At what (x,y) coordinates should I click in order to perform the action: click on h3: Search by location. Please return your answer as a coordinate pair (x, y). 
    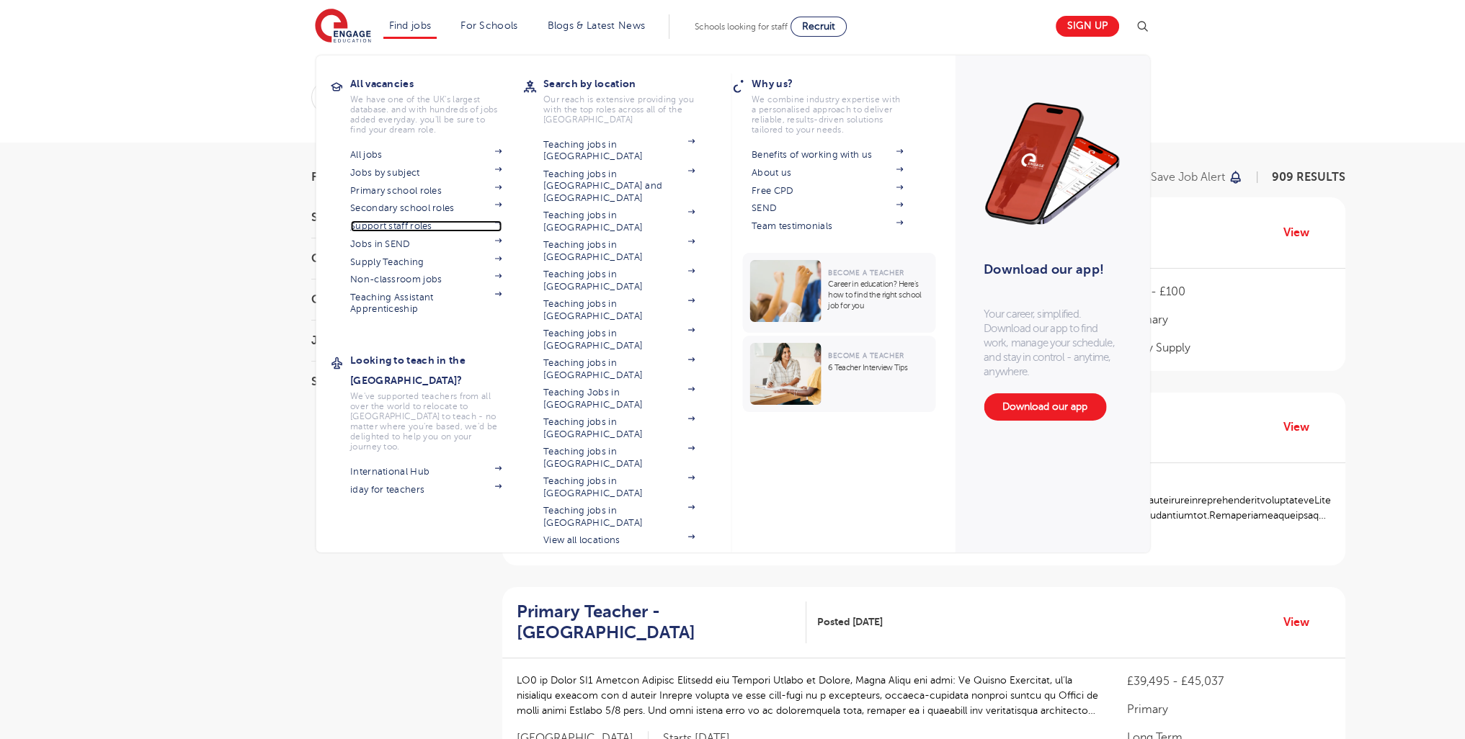
    Looking at the image, I should click on (630, 84).